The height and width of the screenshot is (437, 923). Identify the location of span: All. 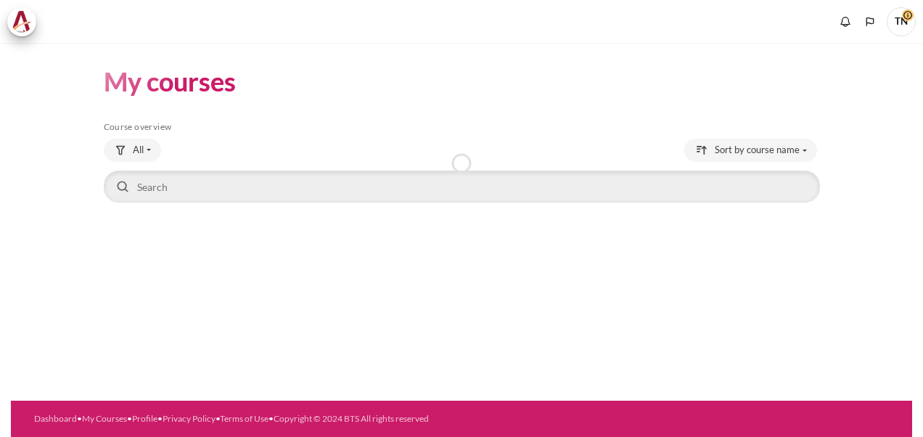
(138, 150).